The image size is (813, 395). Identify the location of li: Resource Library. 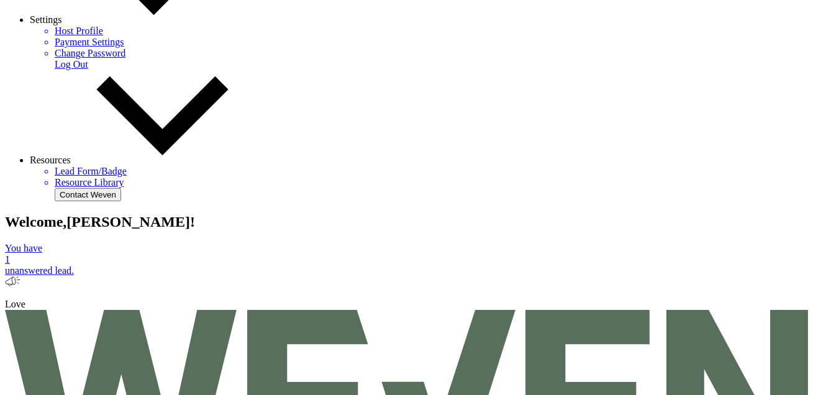
(431, 183).